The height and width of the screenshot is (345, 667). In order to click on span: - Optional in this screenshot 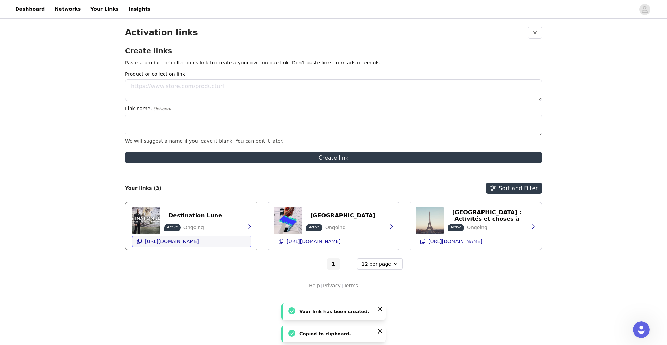, I will do `click(161, 109)`.